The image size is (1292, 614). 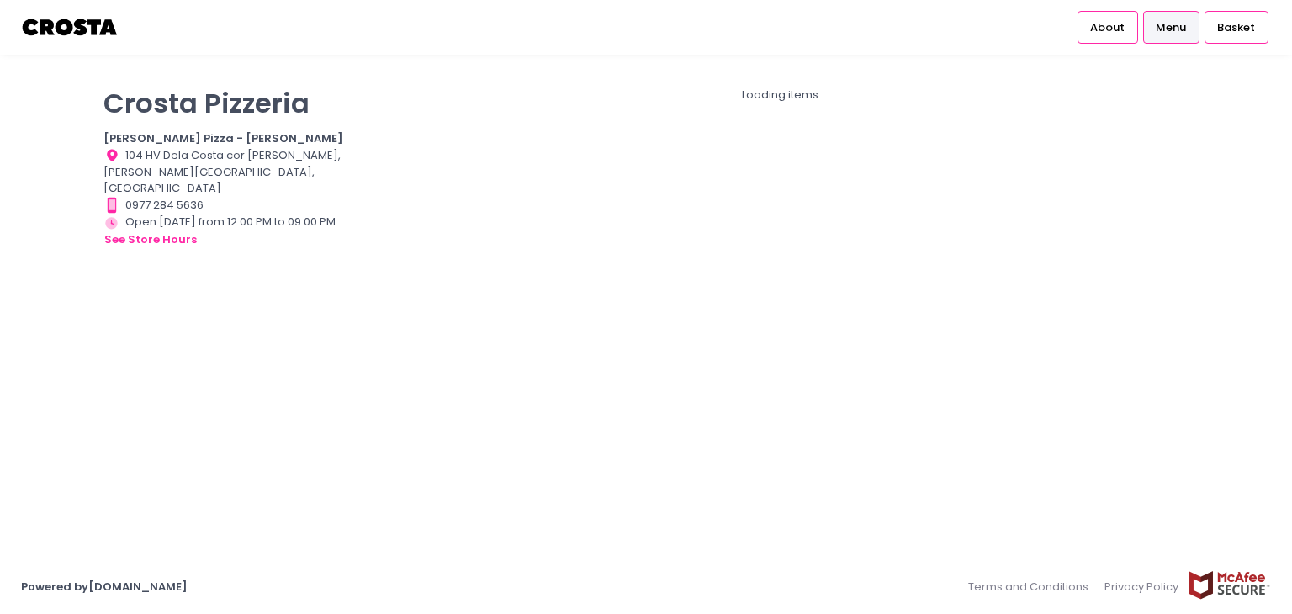 What do you see at coordinates (1229, 585) in the screenshot?
I see `img: mcafee-secure` at bounding box center [1229, 585].